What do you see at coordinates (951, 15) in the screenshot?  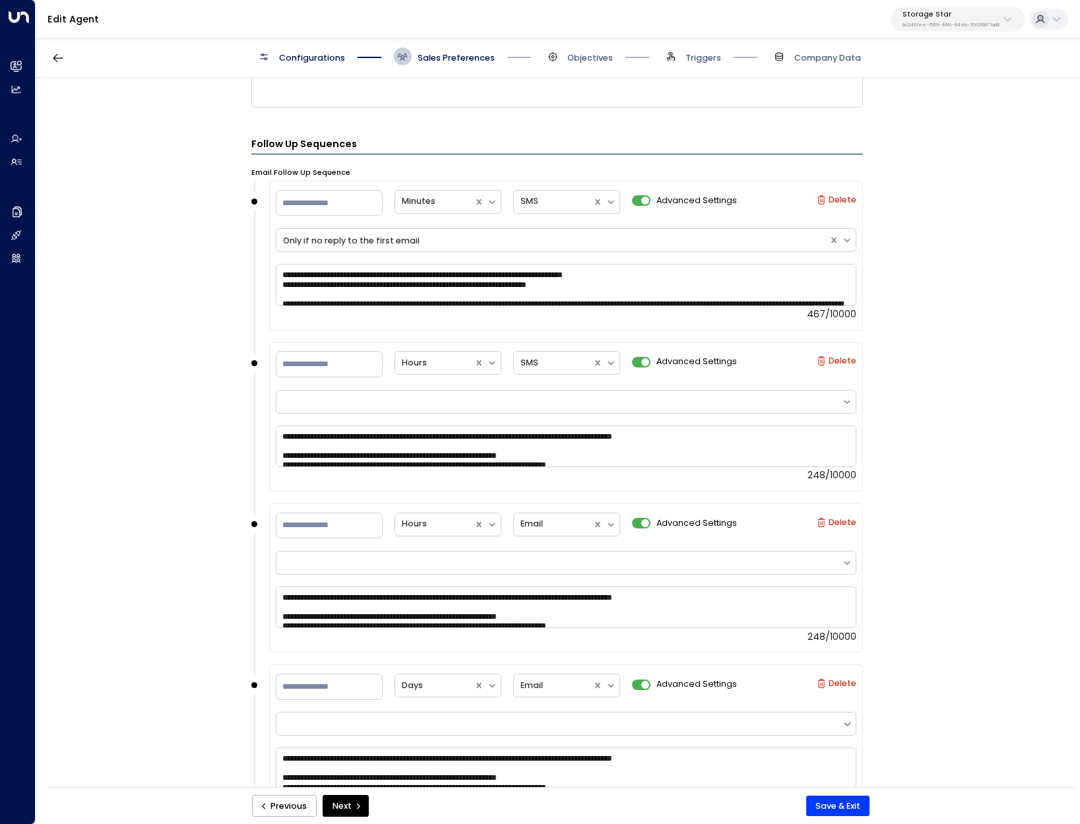 I see `p: Storage Star` at bounding box center [951, 15].